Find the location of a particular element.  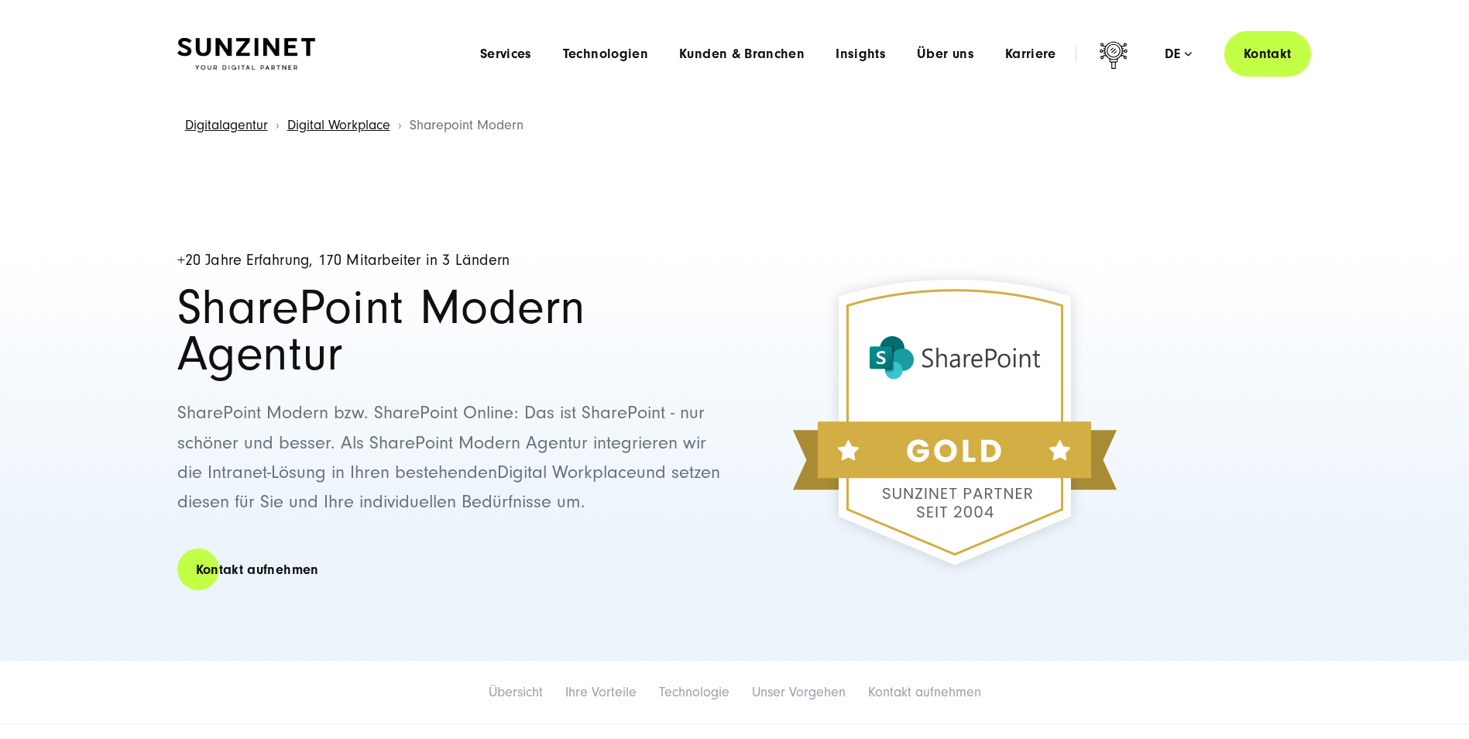

div: de is located at coordinates (1178, 54).